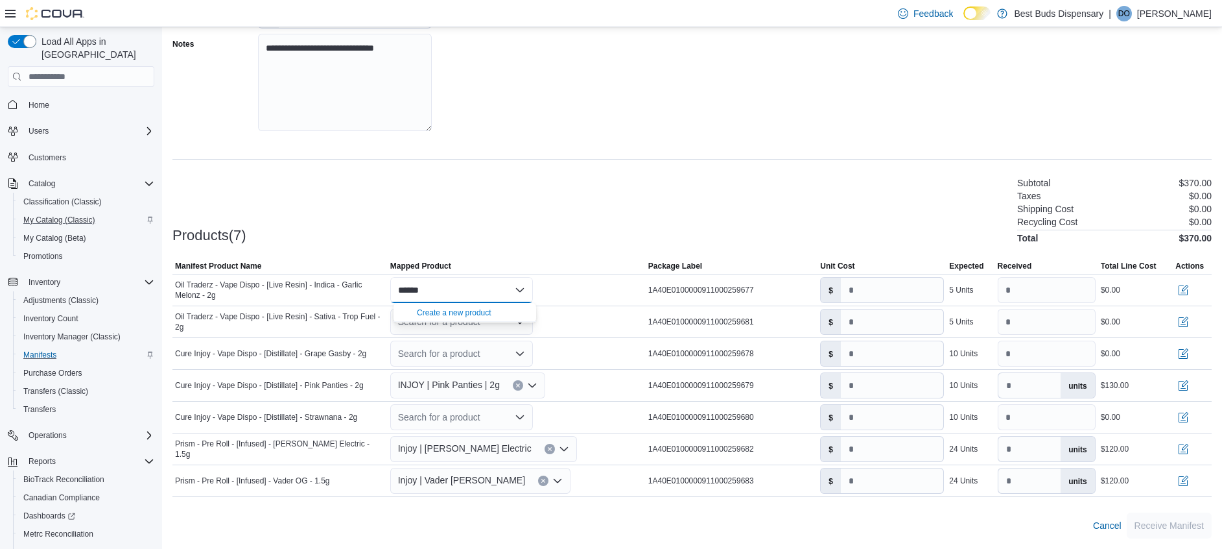 This screenshot has width=1222, height=549. What do you see at coordinates (1045, 209) in the screenshot?
I see `h6: Shipping Cost` at bounding box center [1045, 209].